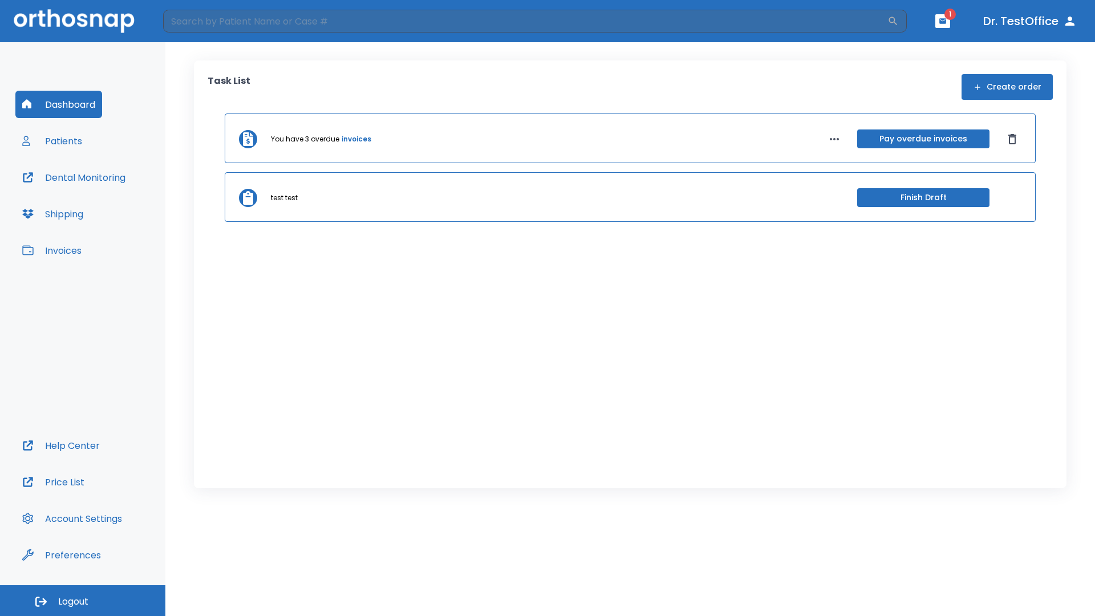 The image size is (1095, 616). Describe the element at coordinates (284, 198) in the screenshot. I see `p: test test` at that location.